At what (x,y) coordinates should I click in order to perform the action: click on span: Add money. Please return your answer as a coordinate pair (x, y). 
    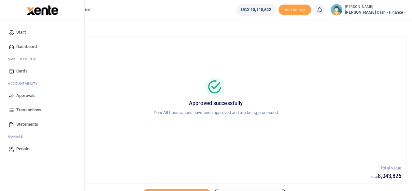
    Looking at the image, I should click on (295, 10).